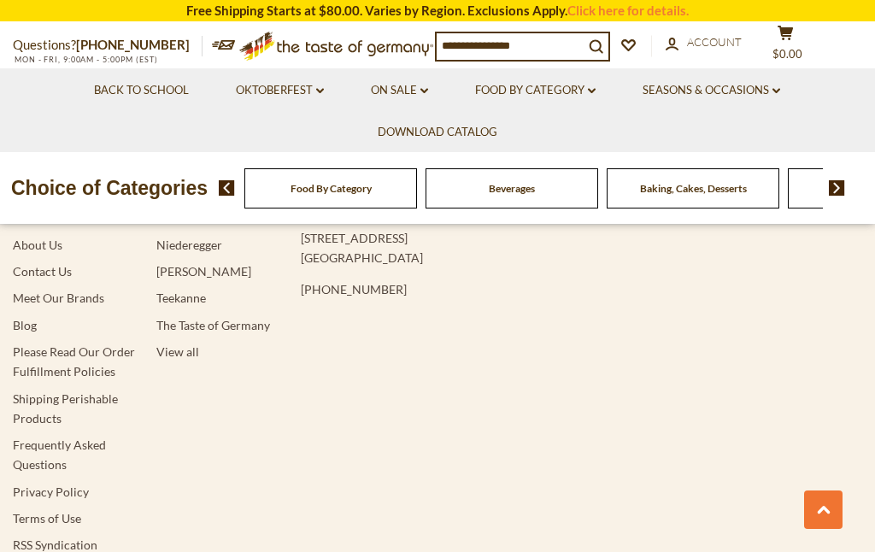 The height and width of the screenshot is (552, 875). What do you see at coordinates (703, 43) in the screenshot?
I see `a: Account` at bounding box center [703, 43].